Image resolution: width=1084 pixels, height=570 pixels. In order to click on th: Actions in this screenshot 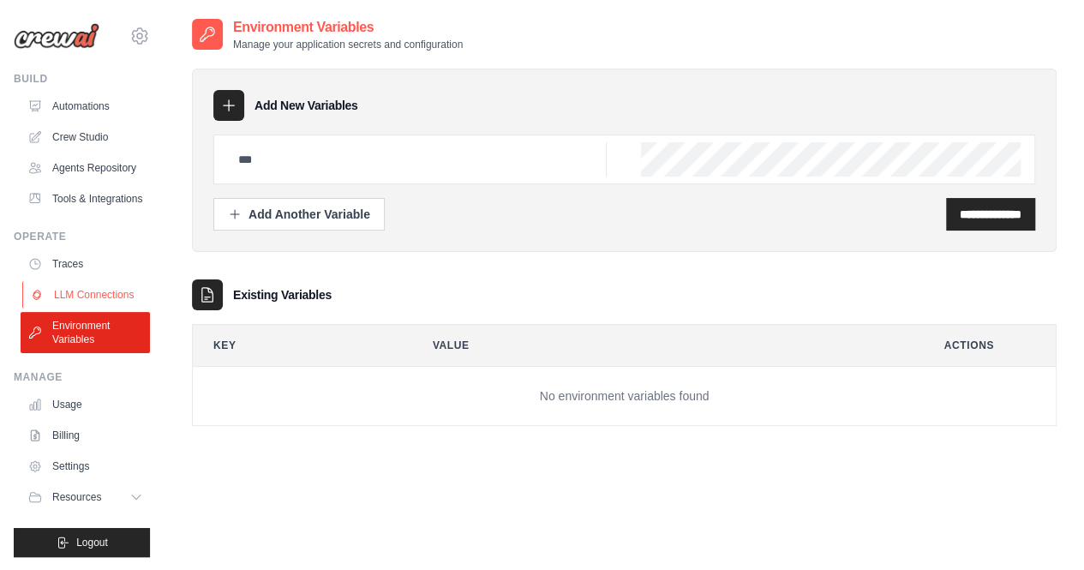, I will do `click(990, 345)`.